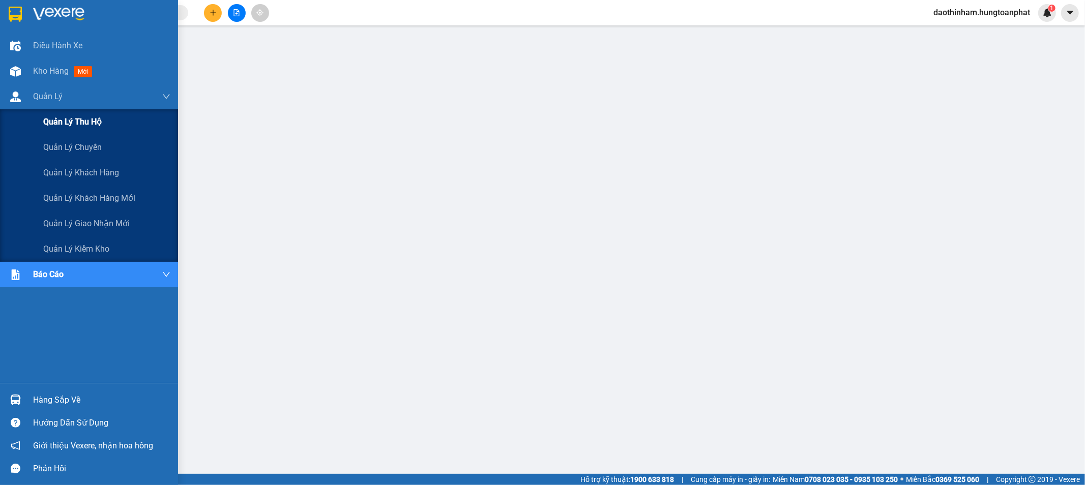  I want to click on span: Quản lý giao nhận mới, so click(86, 223).